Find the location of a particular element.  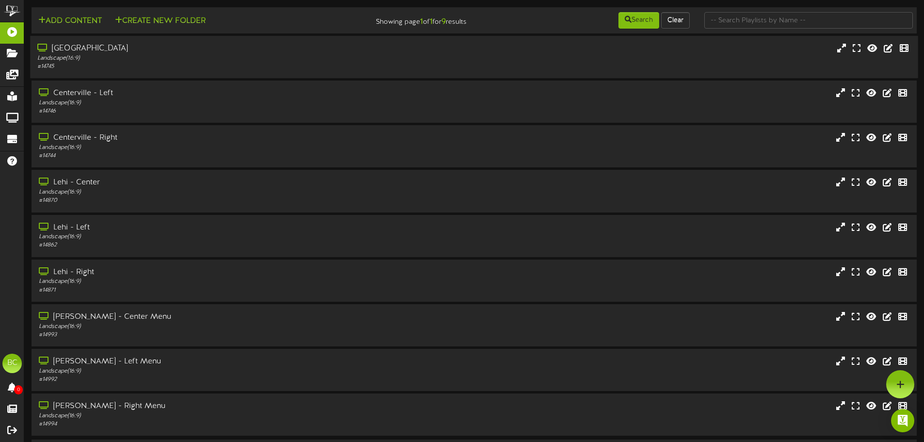

button: Create New Folder is located at coordinates (160, 21).